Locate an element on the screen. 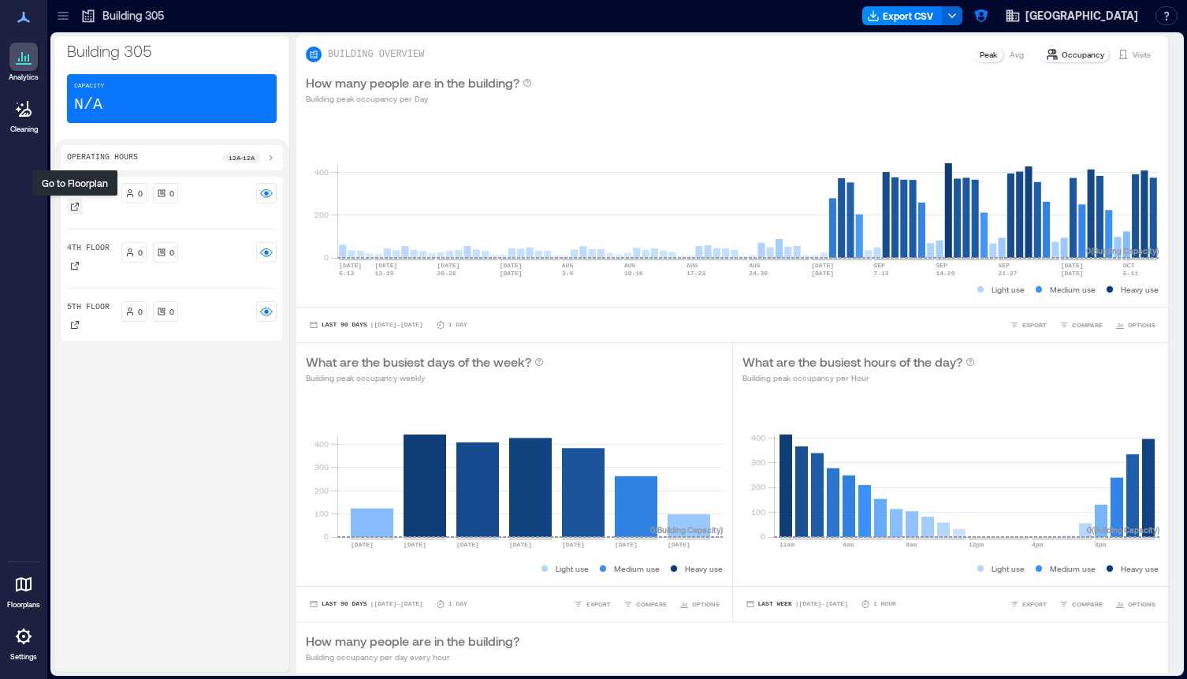  text: 12pm is located at coordinates (976, 544).